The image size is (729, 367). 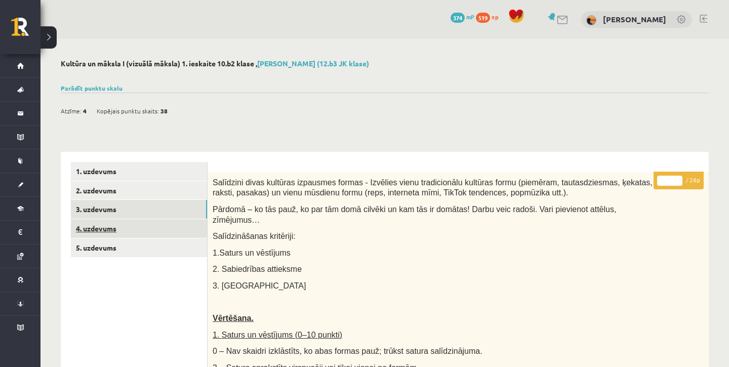 I want to click on a: Parādīt punktu skalu, so click(x=92, y=88).